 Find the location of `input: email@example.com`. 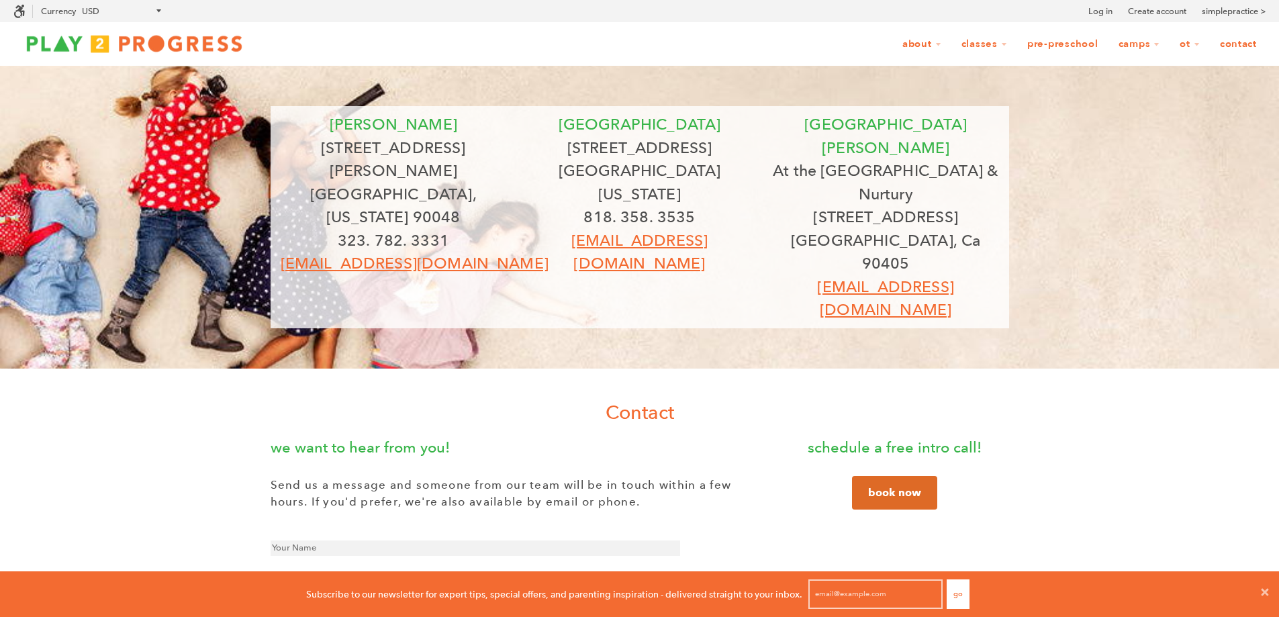

input: email@example.com is located at coordinates (875, 594).